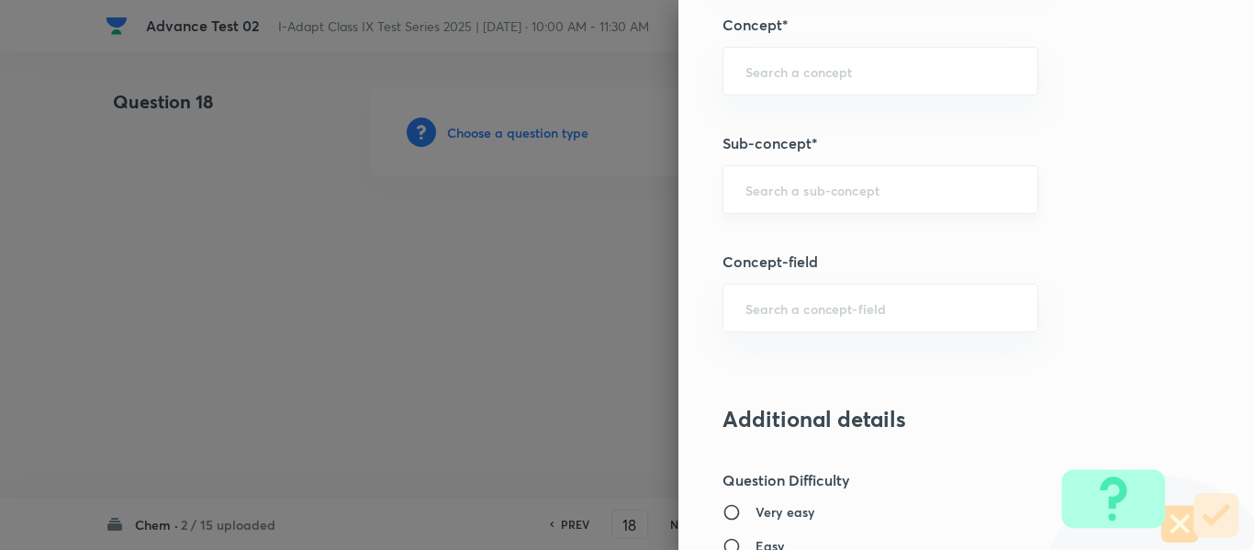 This screenshot has height=550, width=1254. What do you see at coordinates (935, 419) in the screenshot?
I see `h3: Additional details` at bounding box center [935, 419].